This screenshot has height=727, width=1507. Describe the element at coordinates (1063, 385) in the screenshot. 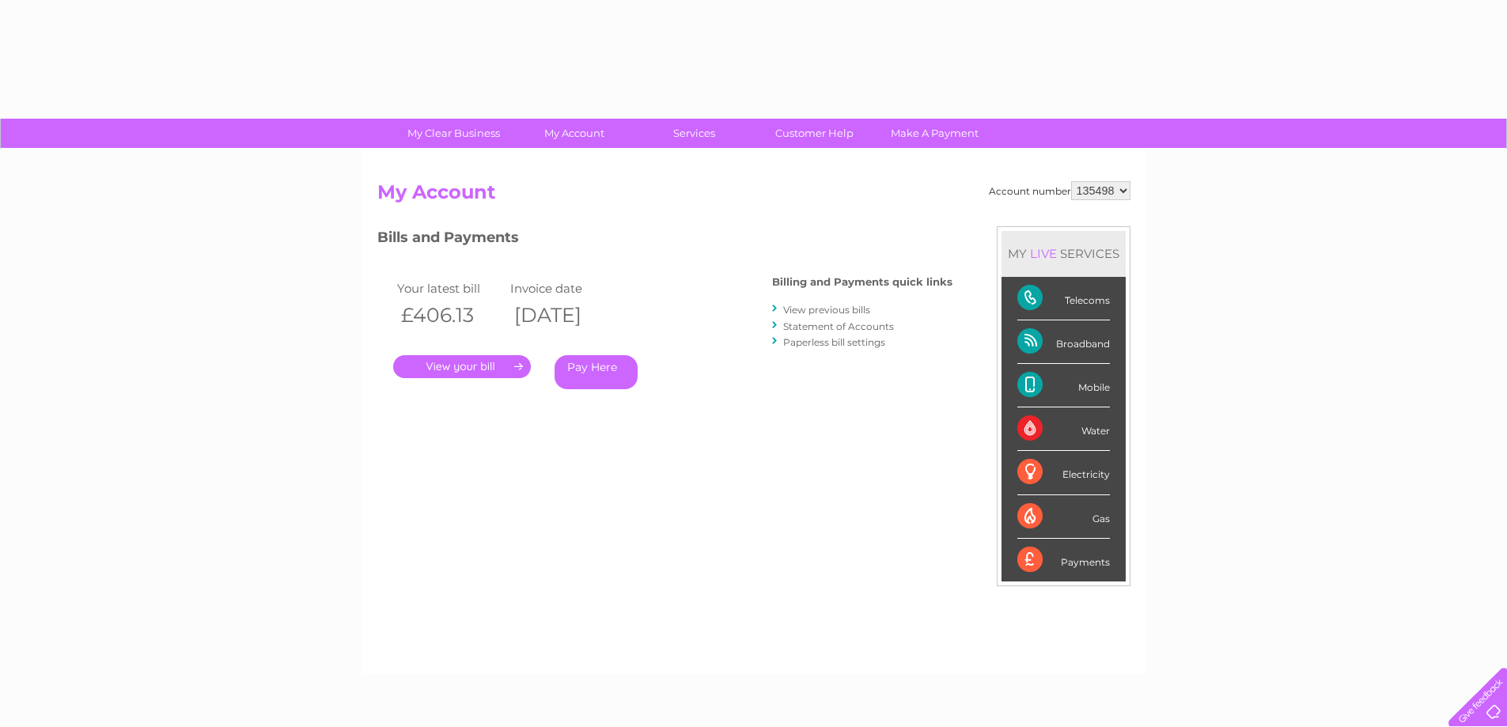

I see `div: Mobile` at that location.